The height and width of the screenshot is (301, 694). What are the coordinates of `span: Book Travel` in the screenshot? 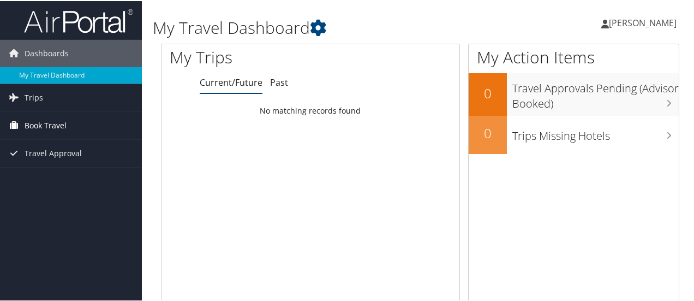 It's located at (45, 124).